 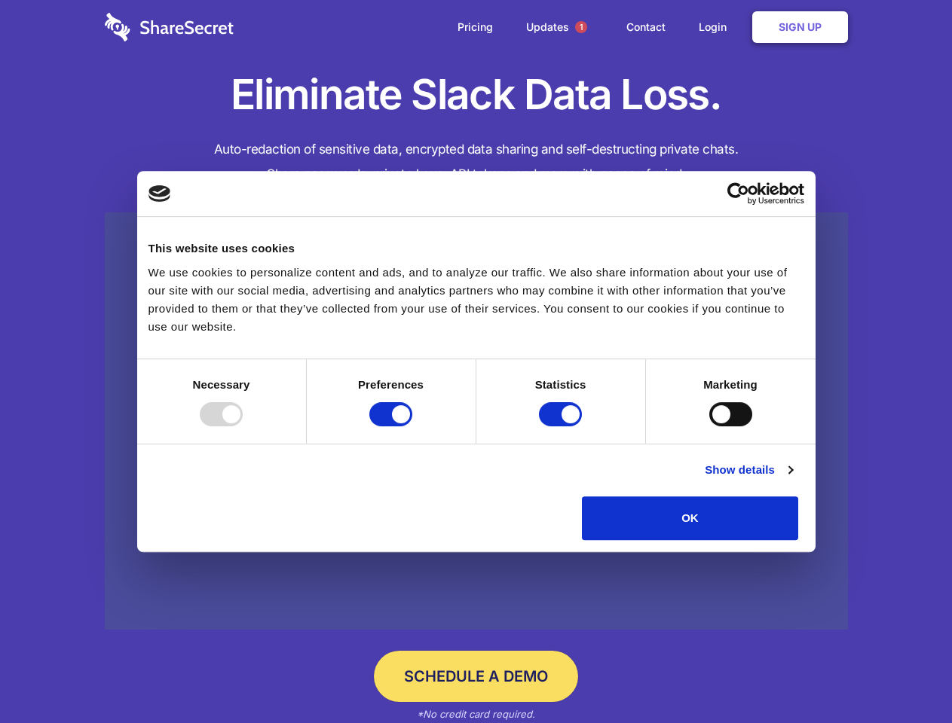 What do you see at coordinates (390, 384) in the screenshot?
I see `strong: Preferences` at bounding box center [390, 384].